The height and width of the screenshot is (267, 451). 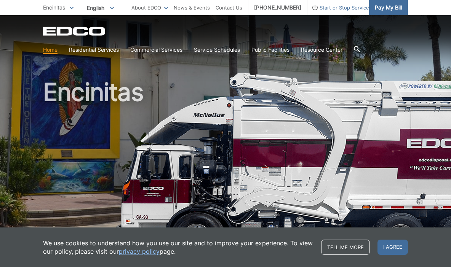 I want to click on a: Public Facilities, so click(x=270, y=50).